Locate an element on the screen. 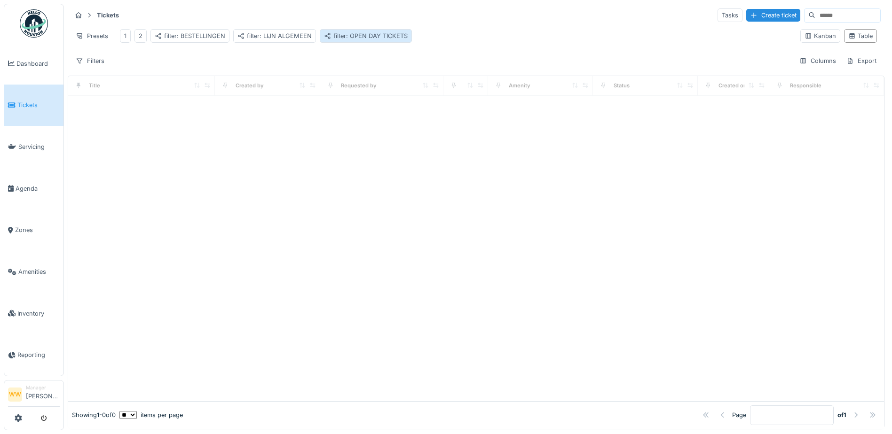  span: Zones is located at coordinates (37, 230).